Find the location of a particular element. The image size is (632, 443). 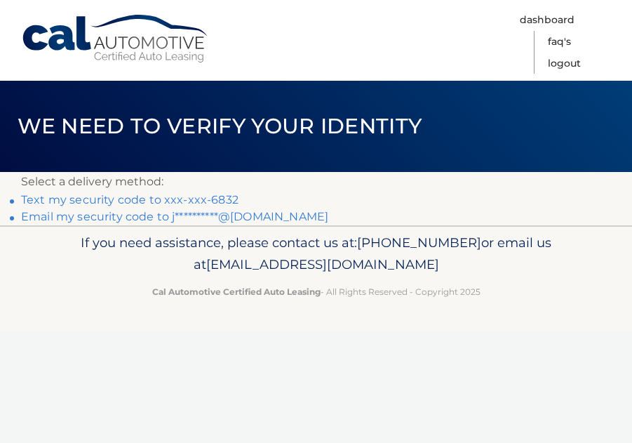

a: FAQ's is located at coordinates (559, 41).